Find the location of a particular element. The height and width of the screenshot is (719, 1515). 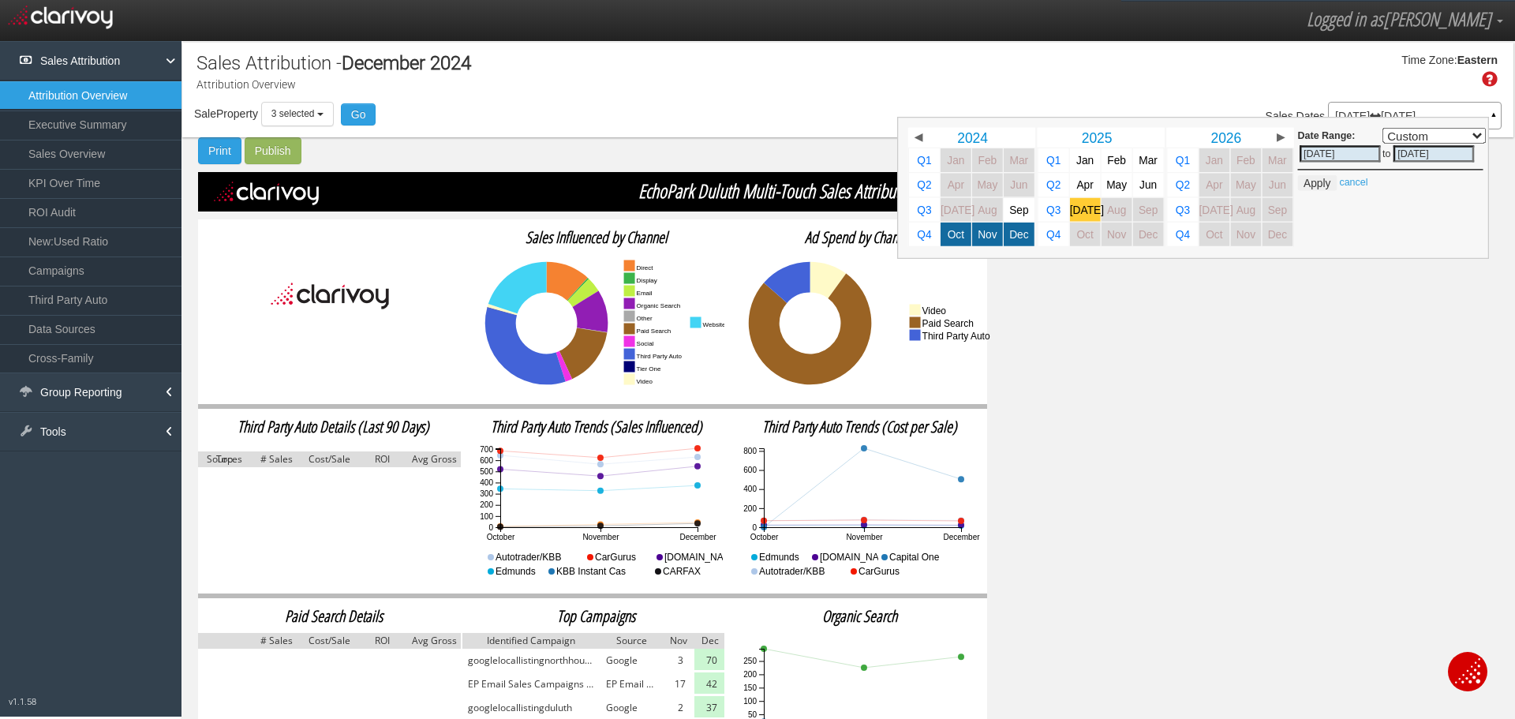

text: paid search is located at coordinates (654, 331).